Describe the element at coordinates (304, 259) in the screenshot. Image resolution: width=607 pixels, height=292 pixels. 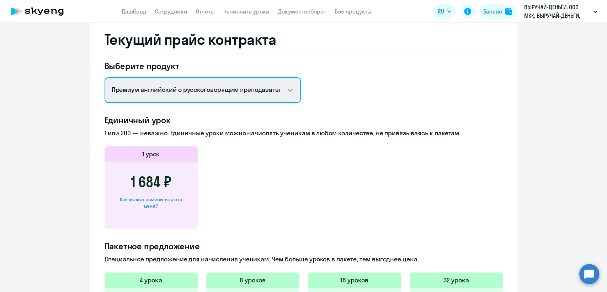
I see `p: Специальное предложение для начисления ученикам. Чем больше уроков в пакете, тем выгоднее цена.` at that location.